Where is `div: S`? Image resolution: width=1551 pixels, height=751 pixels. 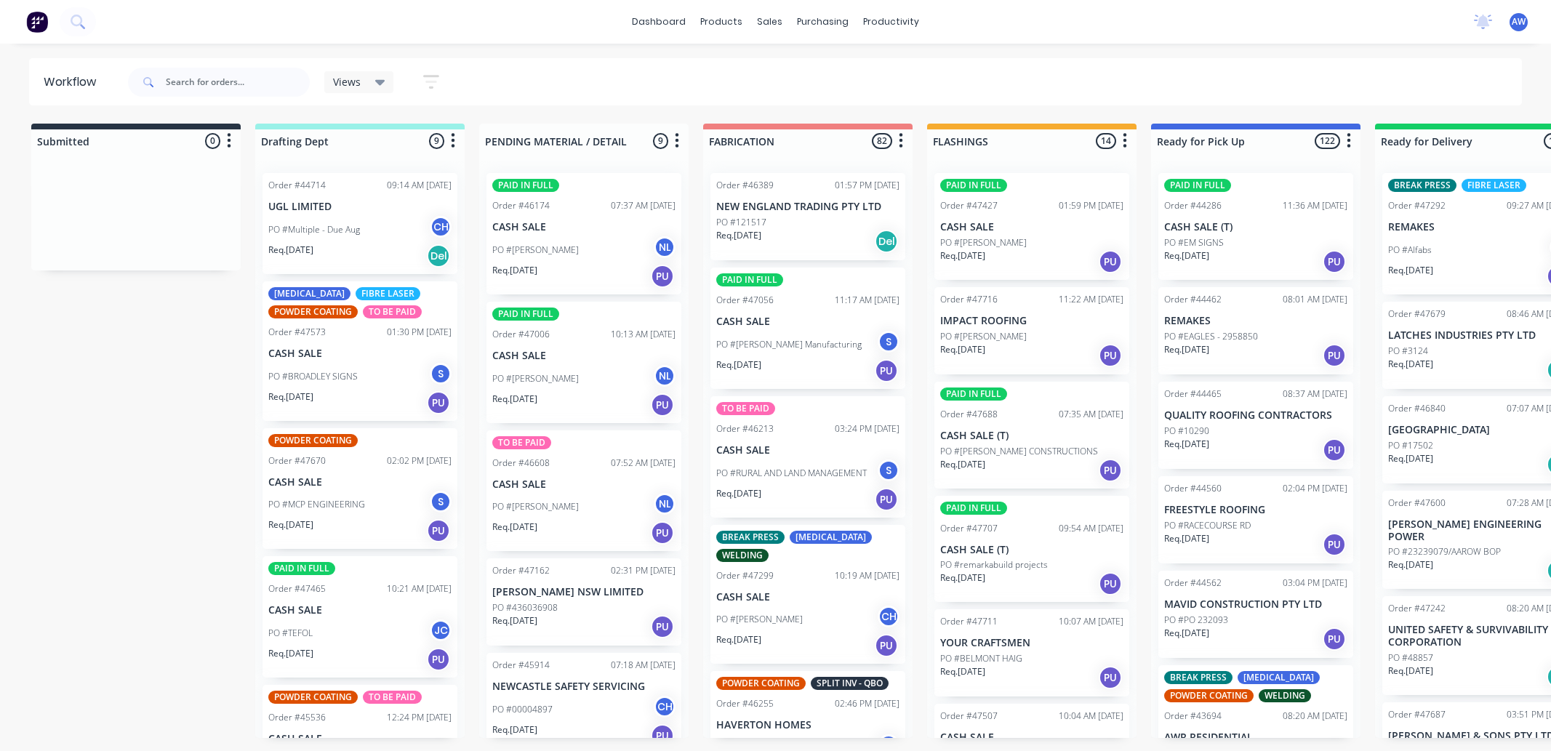 div: S is located at coordinates (888, 470).